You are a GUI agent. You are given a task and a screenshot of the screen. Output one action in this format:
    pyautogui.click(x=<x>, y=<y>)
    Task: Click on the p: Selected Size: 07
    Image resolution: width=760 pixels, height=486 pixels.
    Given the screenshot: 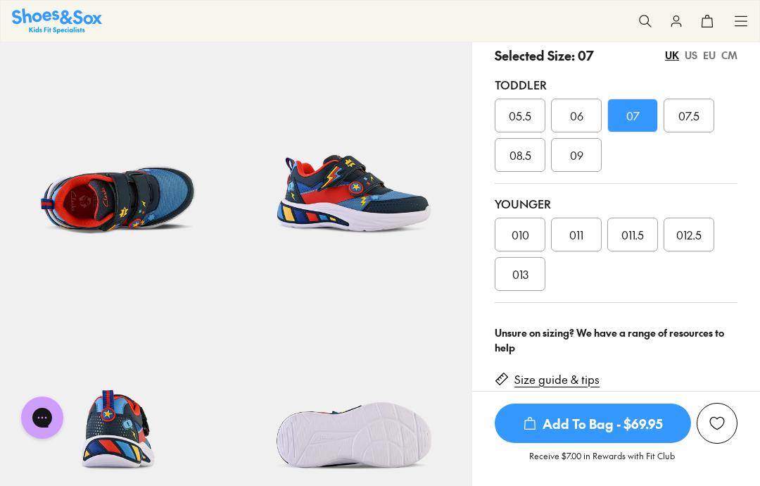 What is the action you would take?
    pyautogui.click(x=544, y=55)
    